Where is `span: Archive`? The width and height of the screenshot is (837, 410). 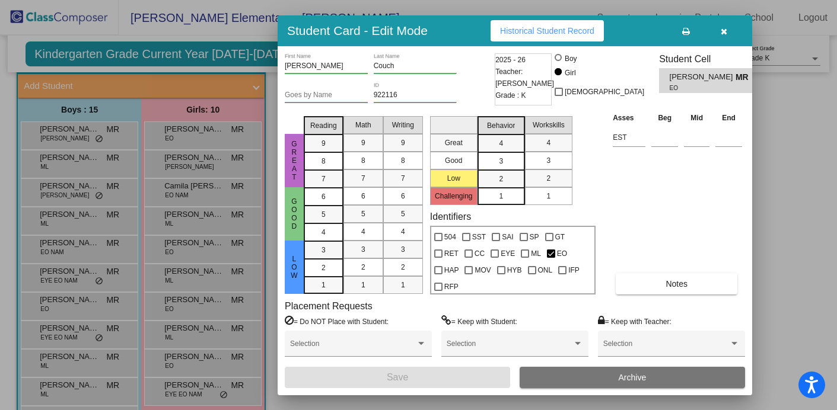
span: Archive is located at coordinates (632, 378).